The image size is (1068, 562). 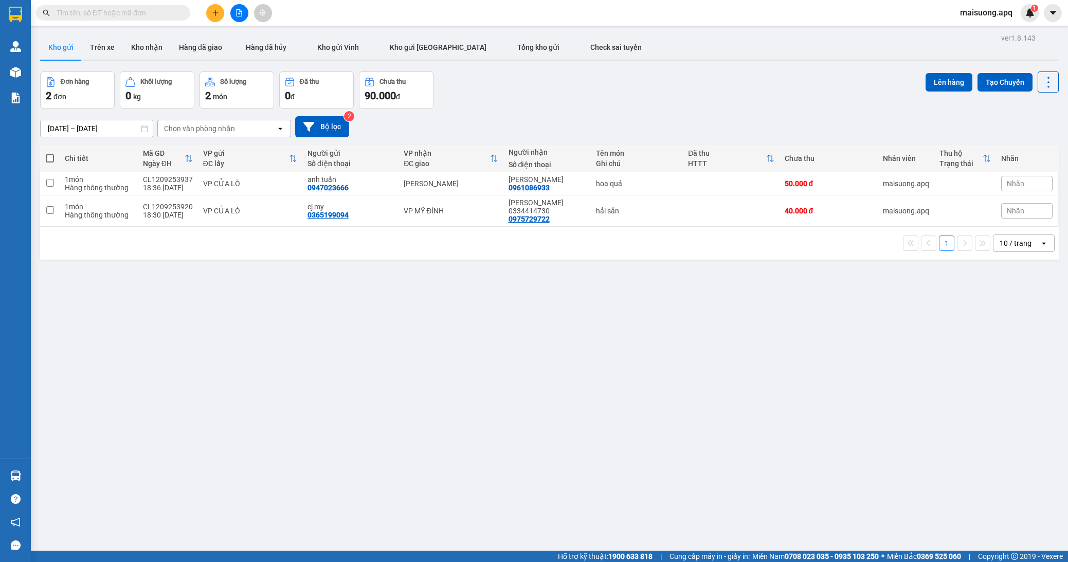 I want to click on button: aim, so click(x=263, y=13).